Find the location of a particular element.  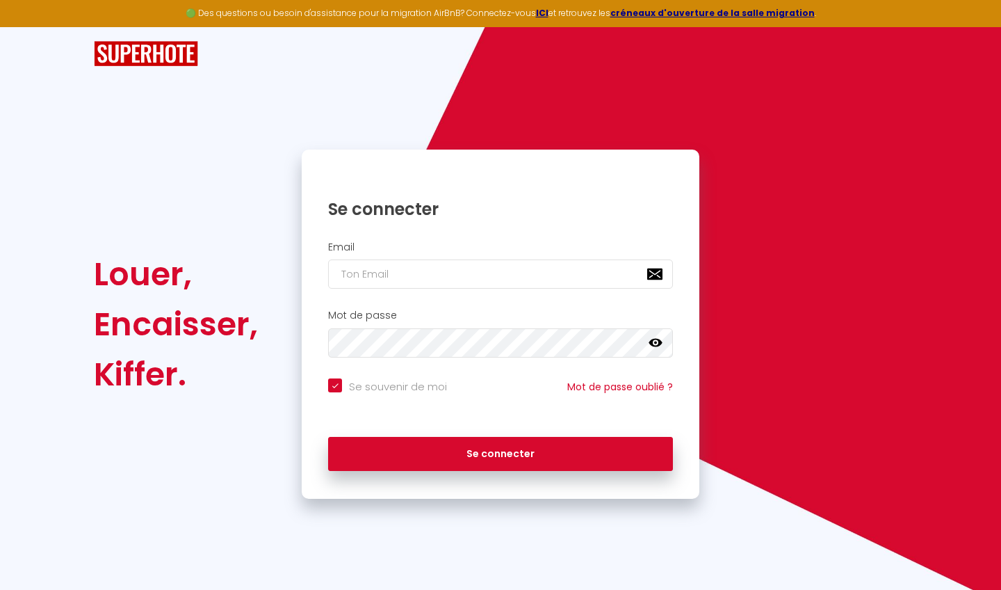

div: Louer, is located at coordinates (176, 274).